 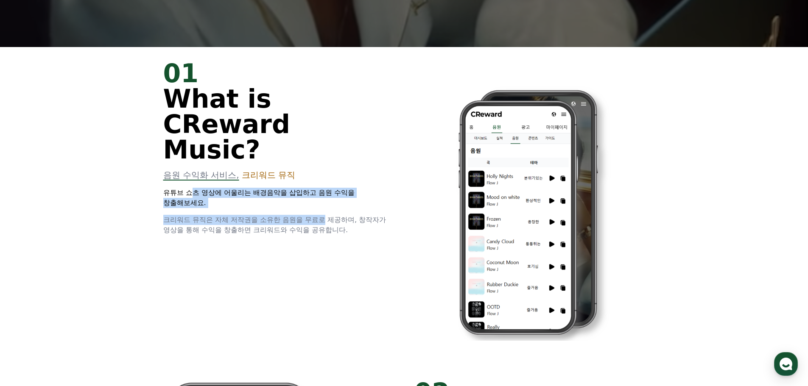 I want to click on div: 01, so click(x=279, y=73).